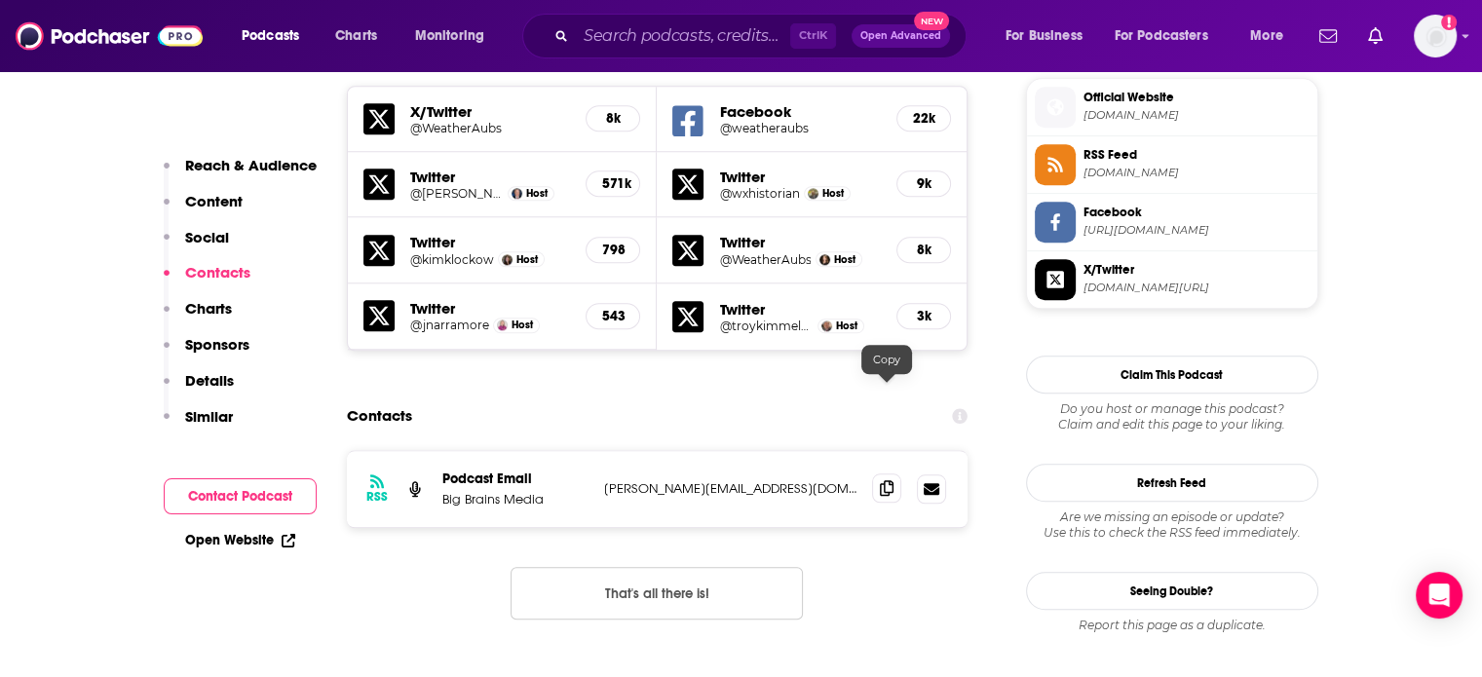  Describe the element at coordinates (217, 344) in the screenshot. I see `p: Sponsors` at that location.